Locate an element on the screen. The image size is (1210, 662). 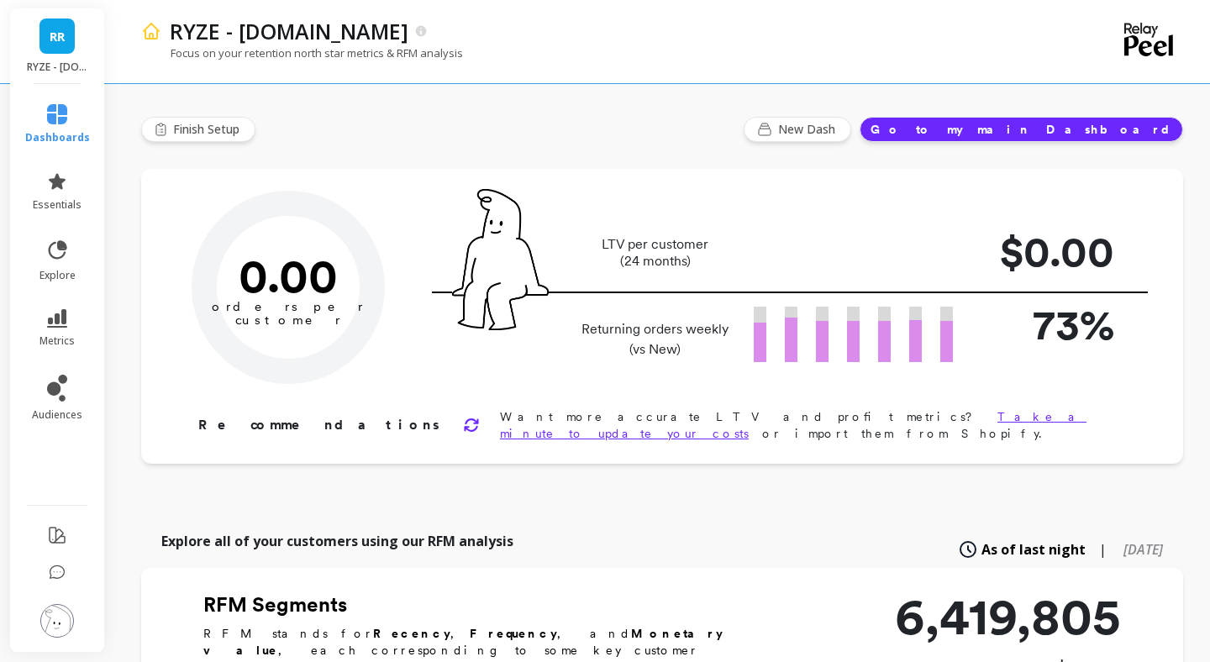
b: Recency is located at coordinates (412, 633).